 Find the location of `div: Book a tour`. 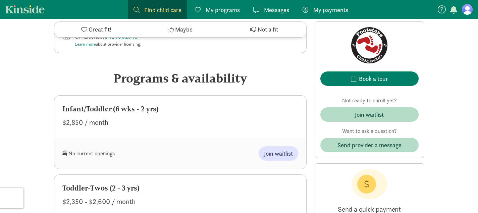

div: Book a tour is located at coordinates (373, 78).